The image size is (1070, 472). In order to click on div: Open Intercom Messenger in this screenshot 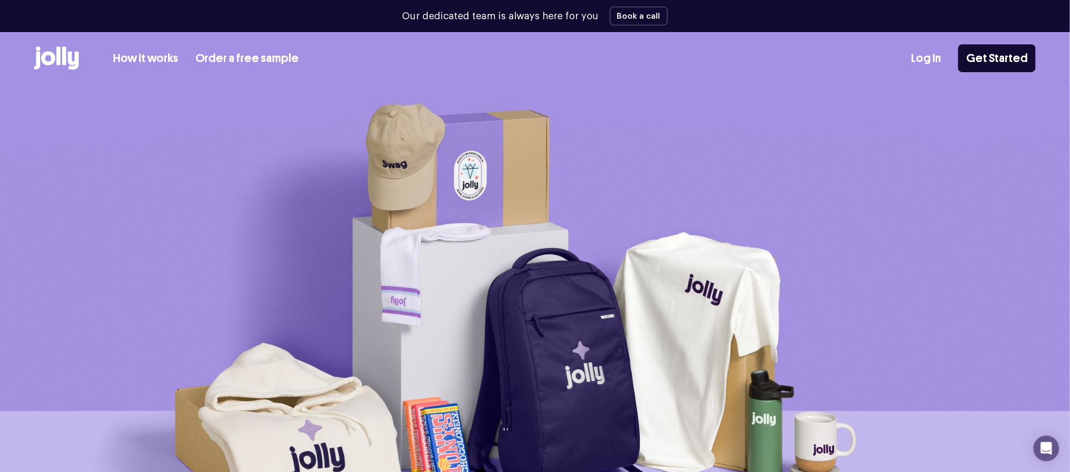, I will do `click(1046, 449)`.